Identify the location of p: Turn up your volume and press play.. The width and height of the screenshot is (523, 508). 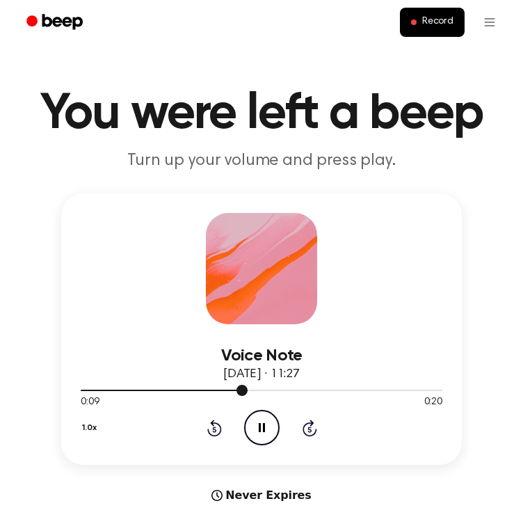
(262, 161).